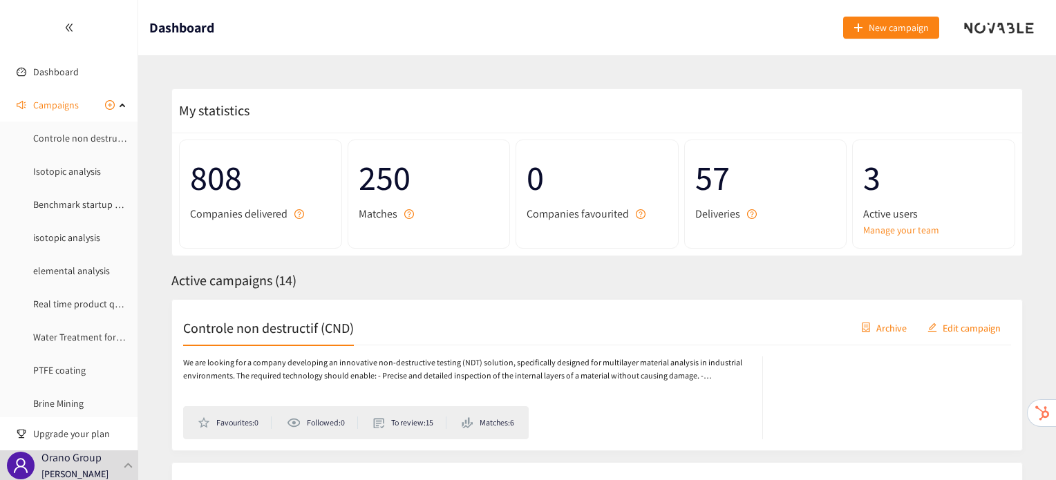 This screenshot has height=480, width=1056. I want to click on a: Benchmark startup UniSieve, so click(91, 204).